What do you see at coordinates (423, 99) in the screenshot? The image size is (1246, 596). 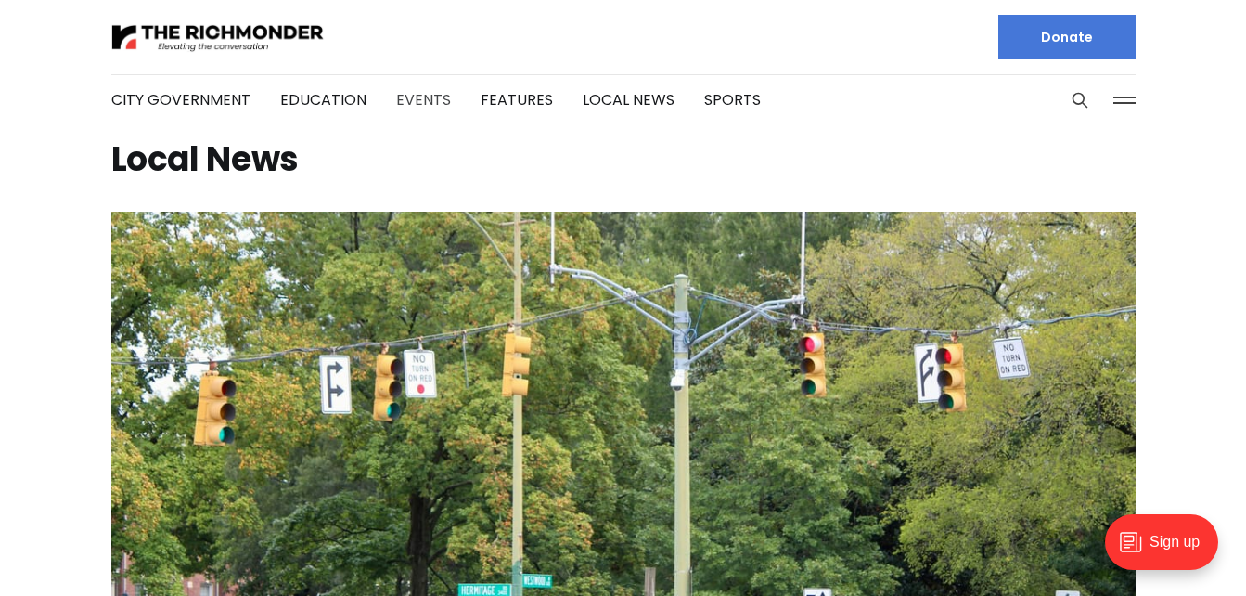 I see `a: Events` at bounding box center [423, 99].